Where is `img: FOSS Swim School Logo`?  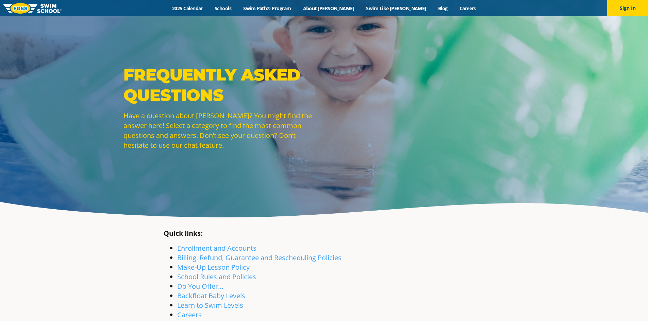
img: FOSS Swim School Logo is located at coordinates (32, 8).